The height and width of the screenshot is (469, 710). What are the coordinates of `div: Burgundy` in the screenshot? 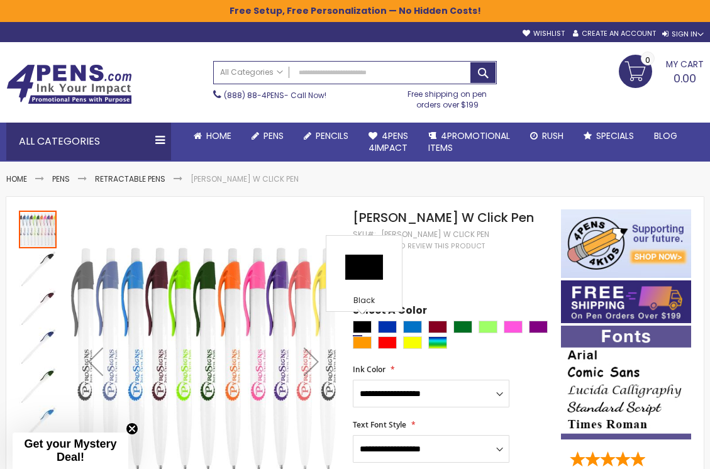 It's located at (438, 327).